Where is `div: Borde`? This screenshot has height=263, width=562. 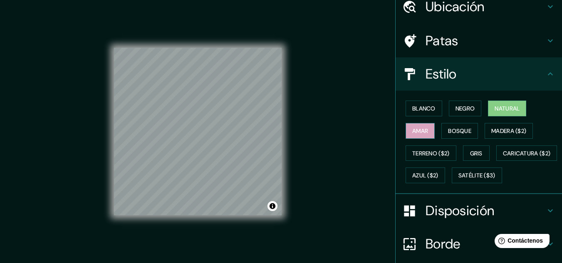 div: Borde is located at coordinates (478, 244).